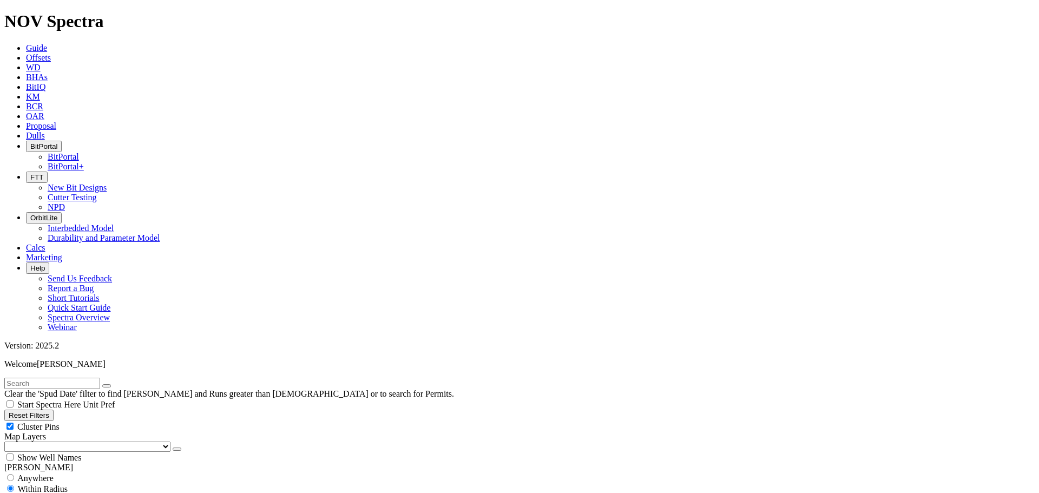 The image size is (1039, 493). I want to click on span: Help, so click(37, 268).